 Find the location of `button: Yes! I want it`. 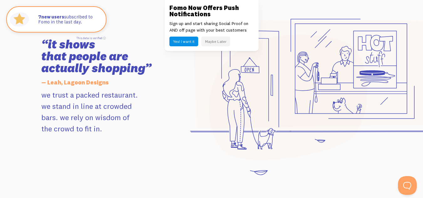

button: Yes! I want it is located at coordinates (184, 41).